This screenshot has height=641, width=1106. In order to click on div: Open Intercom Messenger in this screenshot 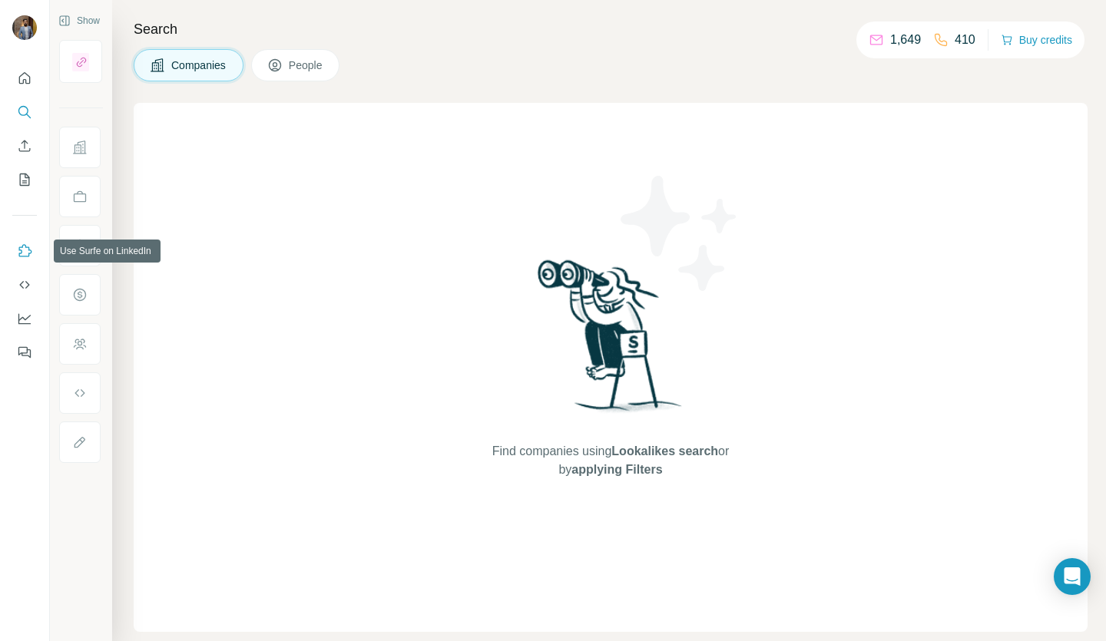, I will do `click(1072, 577)`.